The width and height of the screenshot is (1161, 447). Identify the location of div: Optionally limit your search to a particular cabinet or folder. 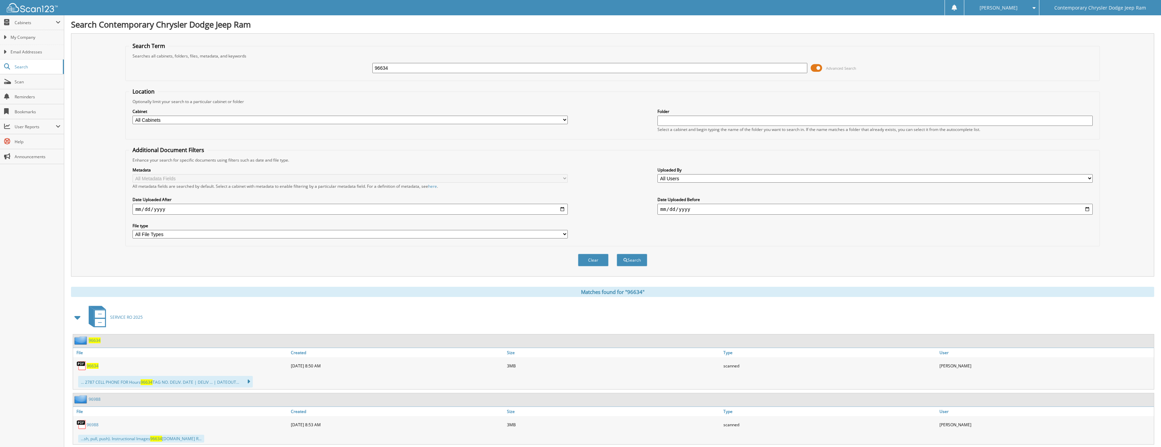
(612, 101).